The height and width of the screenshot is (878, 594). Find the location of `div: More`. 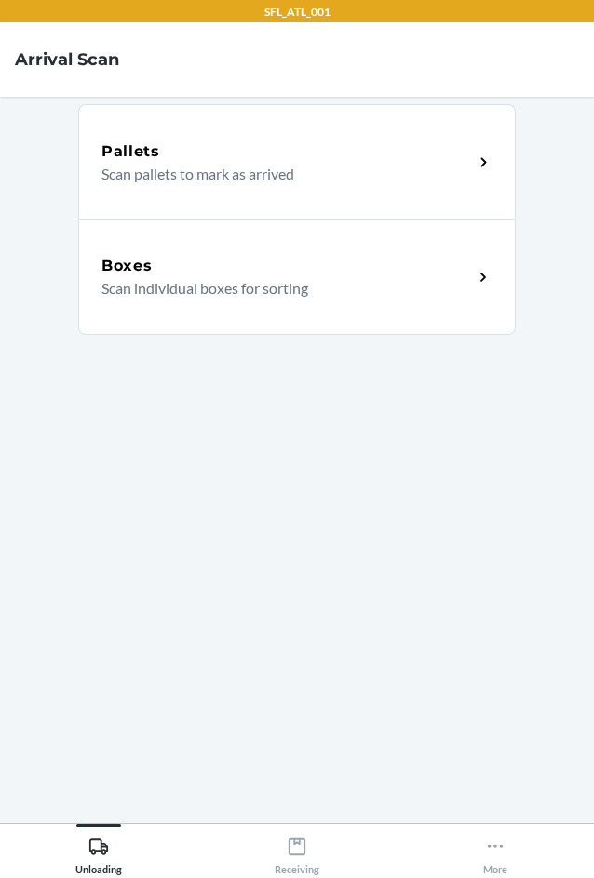

div: More is located at coordinates (495, 852).